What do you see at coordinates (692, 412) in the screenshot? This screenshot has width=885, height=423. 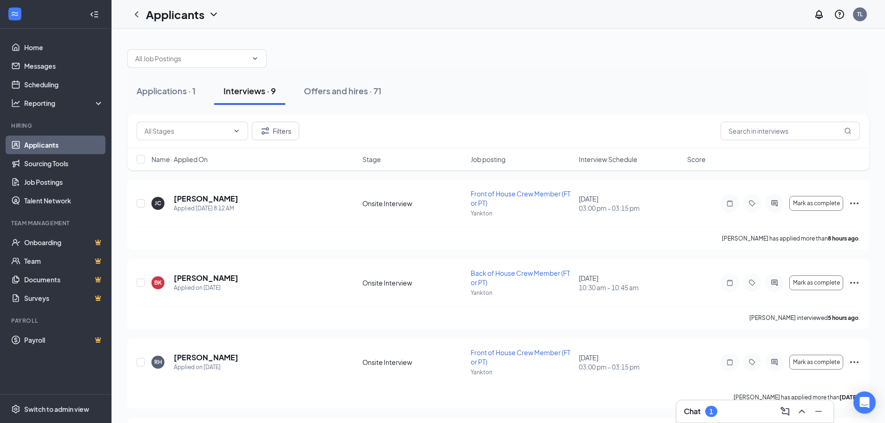 I see `h3: Chat` at bounding box center [692, 412].